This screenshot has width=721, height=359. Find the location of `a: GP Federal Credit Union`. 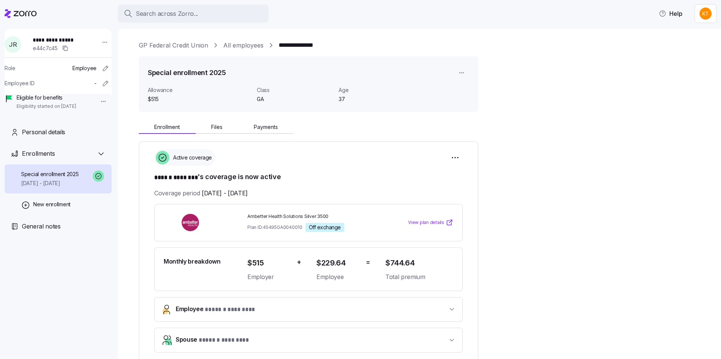

a: GP Federal Credit Union is located at coordinates (174, 45).